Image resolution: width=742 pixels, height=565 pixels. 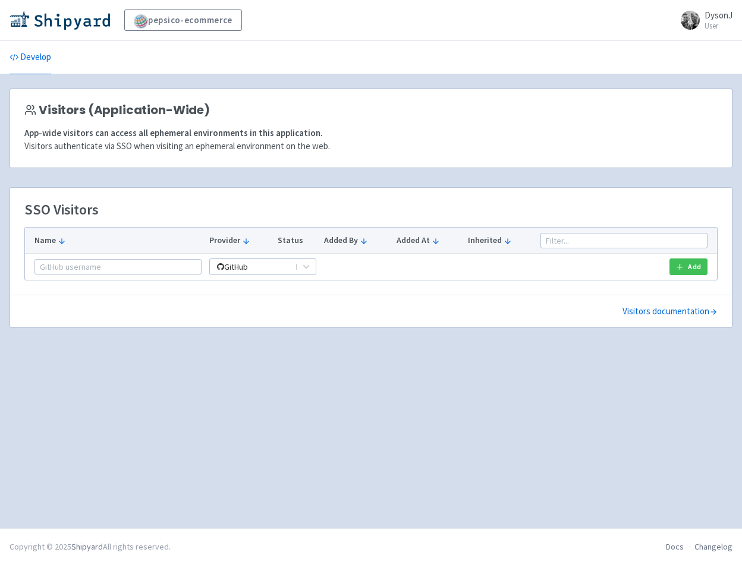 I want to click on button: Name, so click(x=118, y=240).